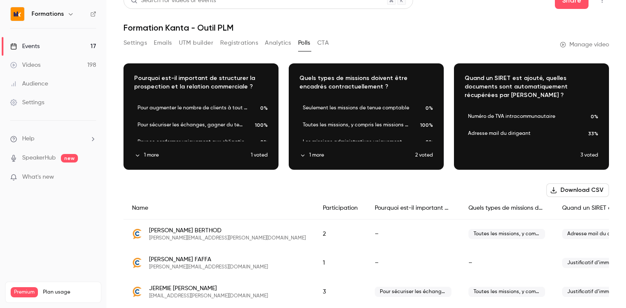 This screenshot has height=308, width=626. Describe the element at coordinates (507, 208) in the screenshot. I see `div: Quels types de missions doivent être encadrés contractuellement ?` at that location.